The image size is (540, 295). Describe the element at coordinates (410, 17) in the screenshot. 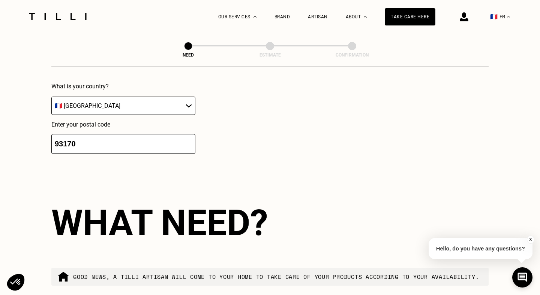

I see `font: Take care here` at that location.